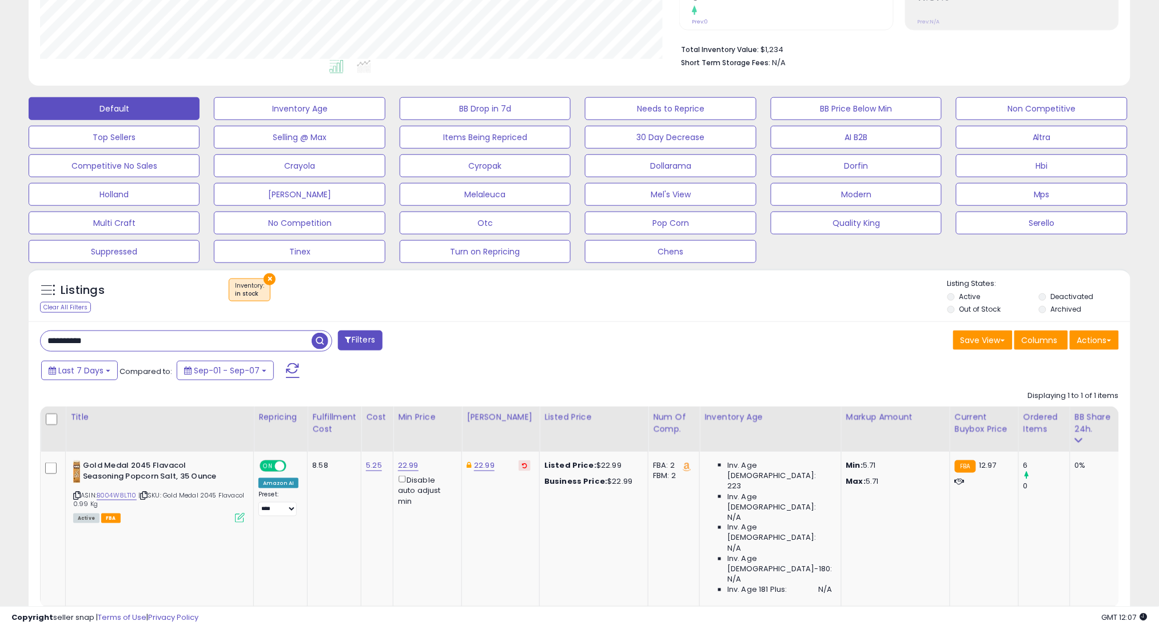  What do you see at coordinates (576, 481) in the screenshot?
I see `b: Business Price:` at bounding box center [576, 481].